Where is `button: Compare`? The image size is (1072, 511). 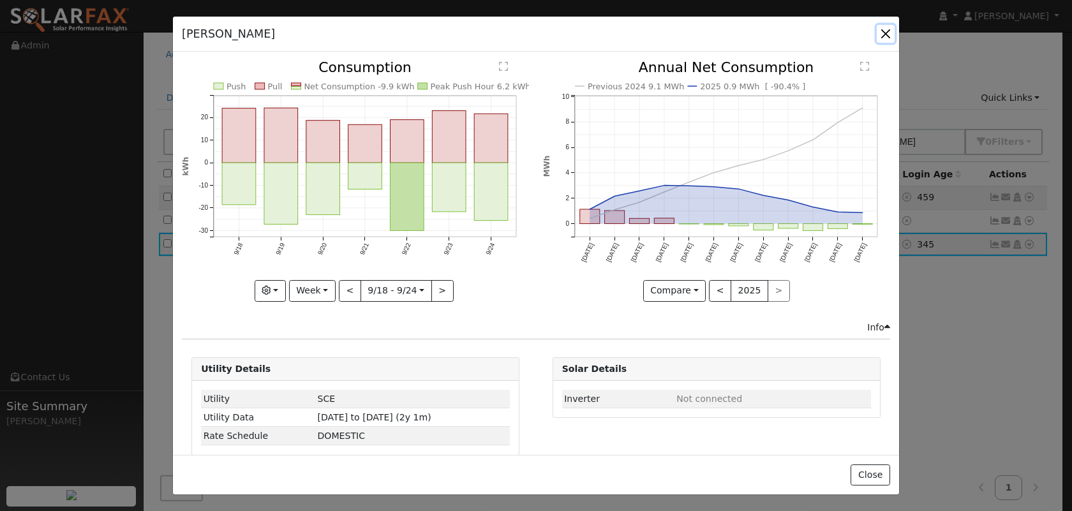
button: Compare is located at coordinates (675, 291).